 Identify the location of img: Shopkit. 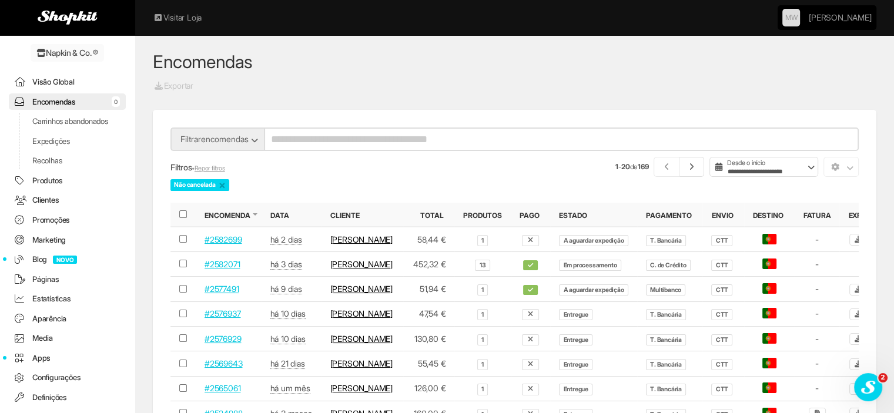
(68, 18).